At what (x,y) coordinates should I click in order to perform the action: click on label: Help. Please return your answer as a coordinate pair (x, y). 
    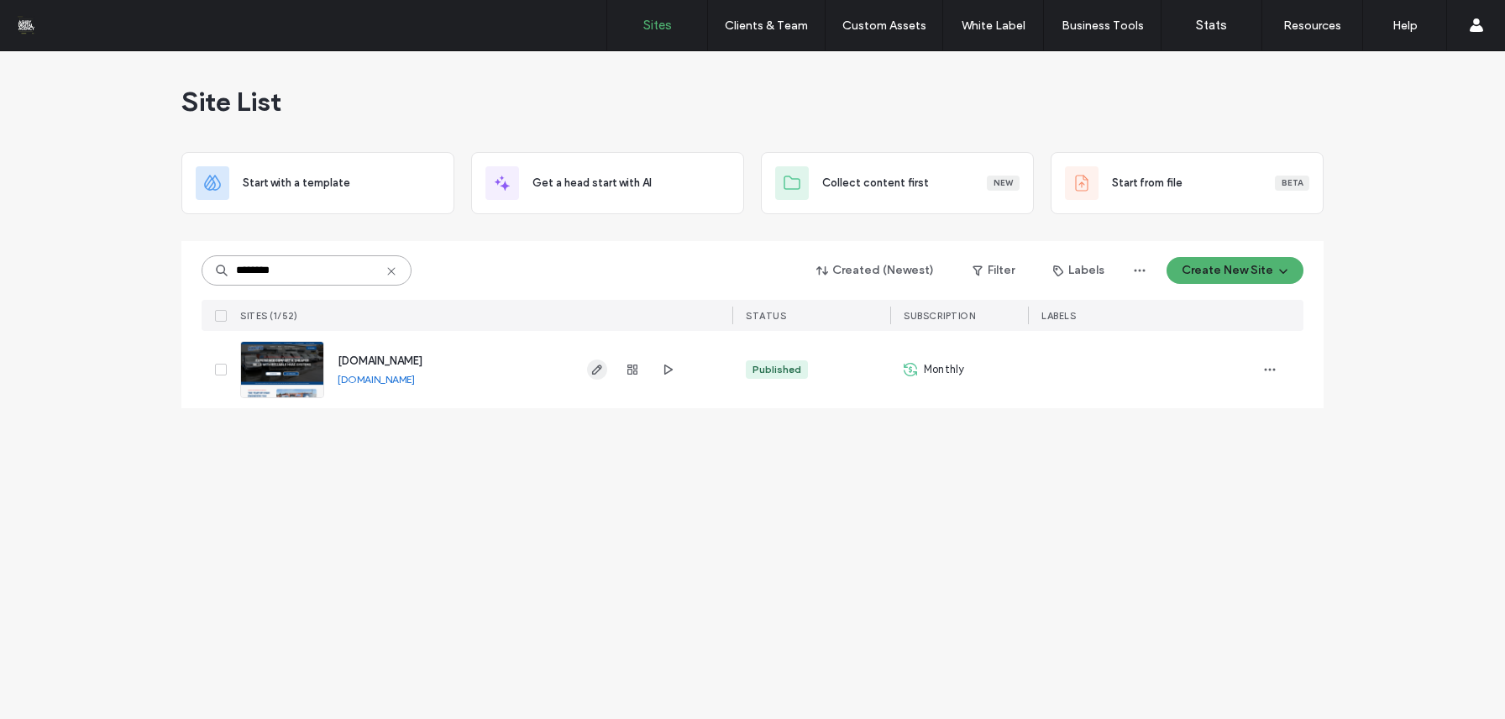
    Looking at the image, I should click on (1405, 25).